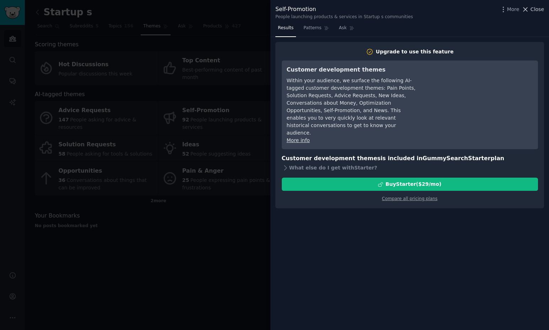  What do you see at coordinates (343, 28) in the screenshot?
I see `span: Ask` at bounding box center [343, 28].